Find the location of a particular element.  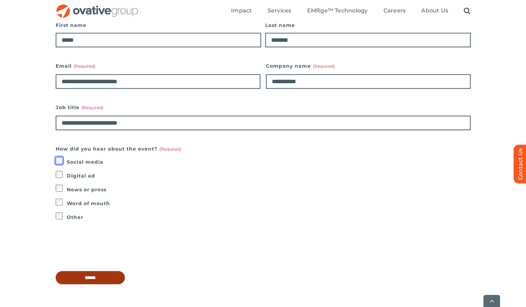

label: Last name is located at coordinates (368, 25).